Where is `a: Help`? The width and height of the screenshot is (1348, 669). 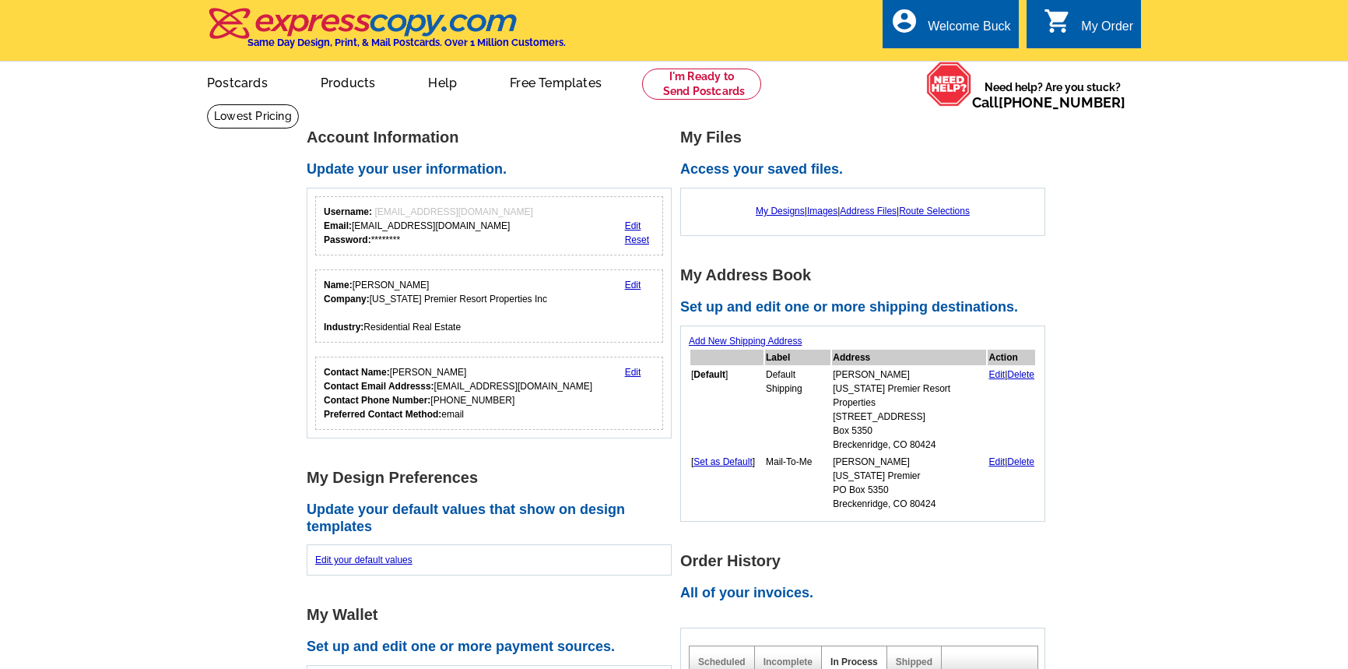
a: Help is located at coordinates (442, 81).